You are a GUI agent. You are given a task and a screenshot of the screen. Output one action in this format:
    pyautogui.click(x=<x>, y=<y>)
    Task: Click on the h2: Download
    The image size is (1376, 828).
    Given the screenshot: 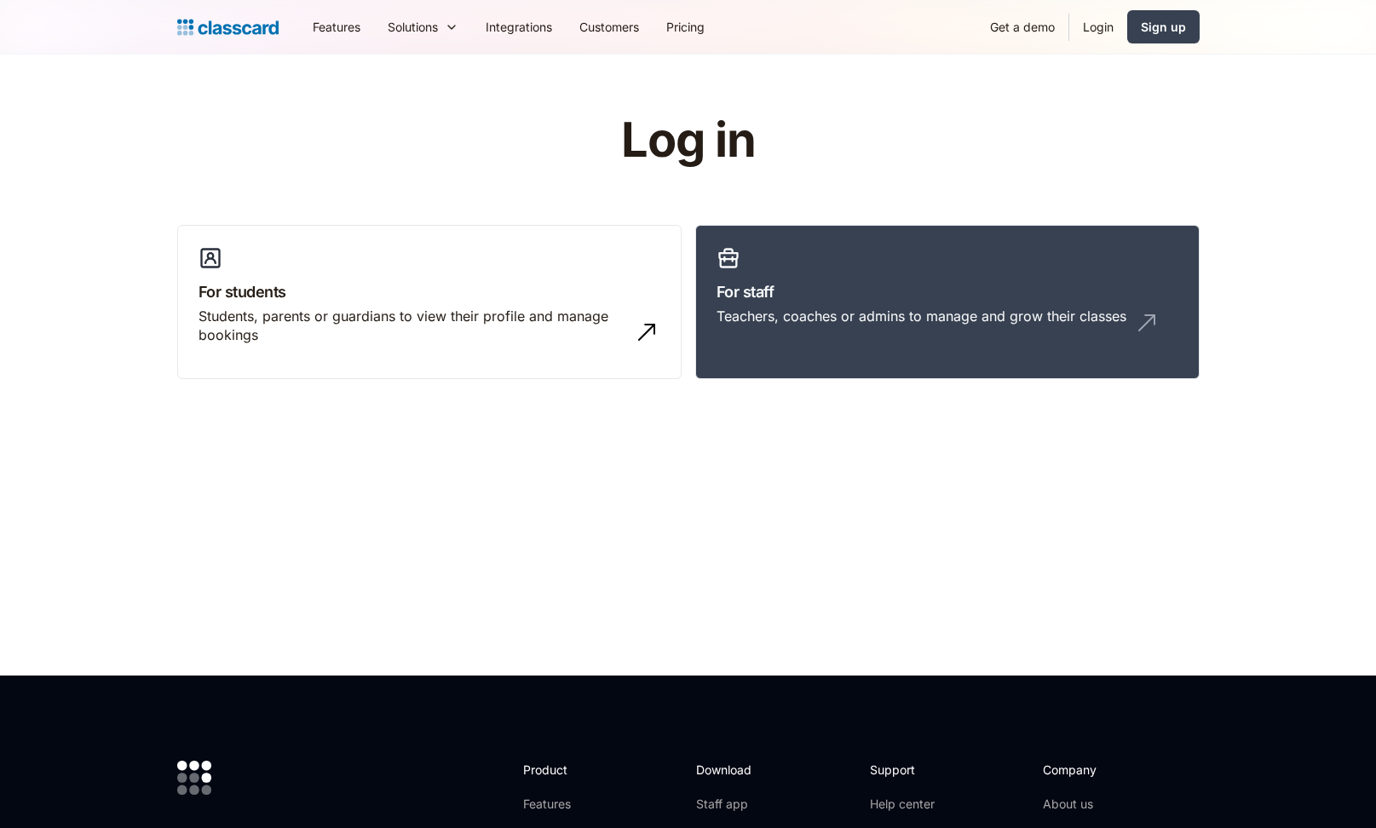 What is the action you would take?
    pyautogui.click(x=731, y=770)
    